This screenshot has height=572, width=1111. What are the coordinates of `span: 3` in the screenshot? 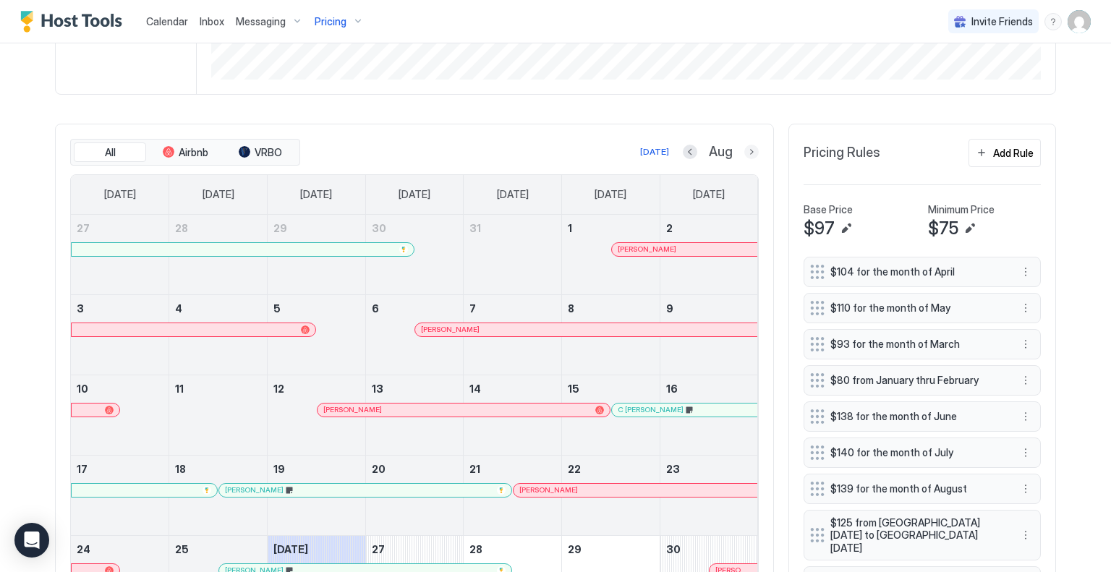 It's located at (80, 308).